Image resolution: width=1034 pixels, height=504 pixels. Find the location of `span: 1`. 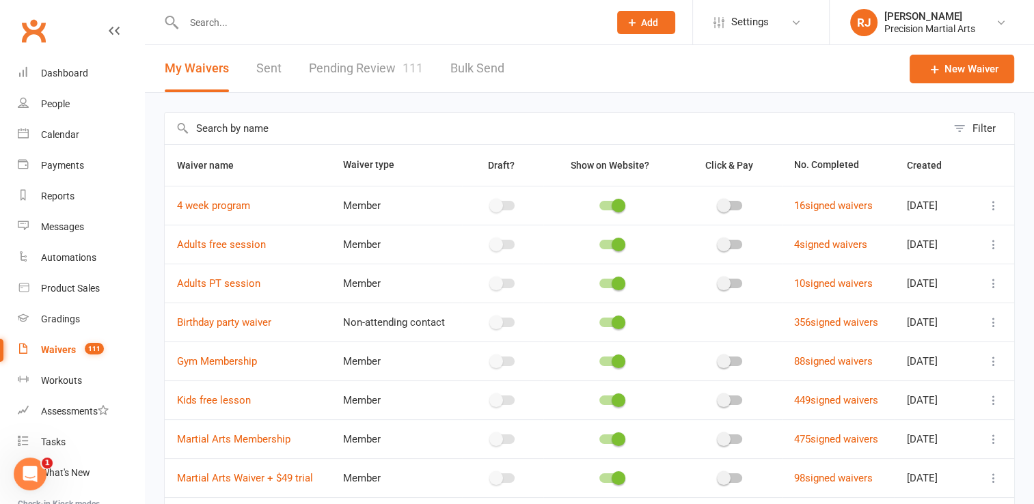

span: 1 is located at coordinates (47, 463).